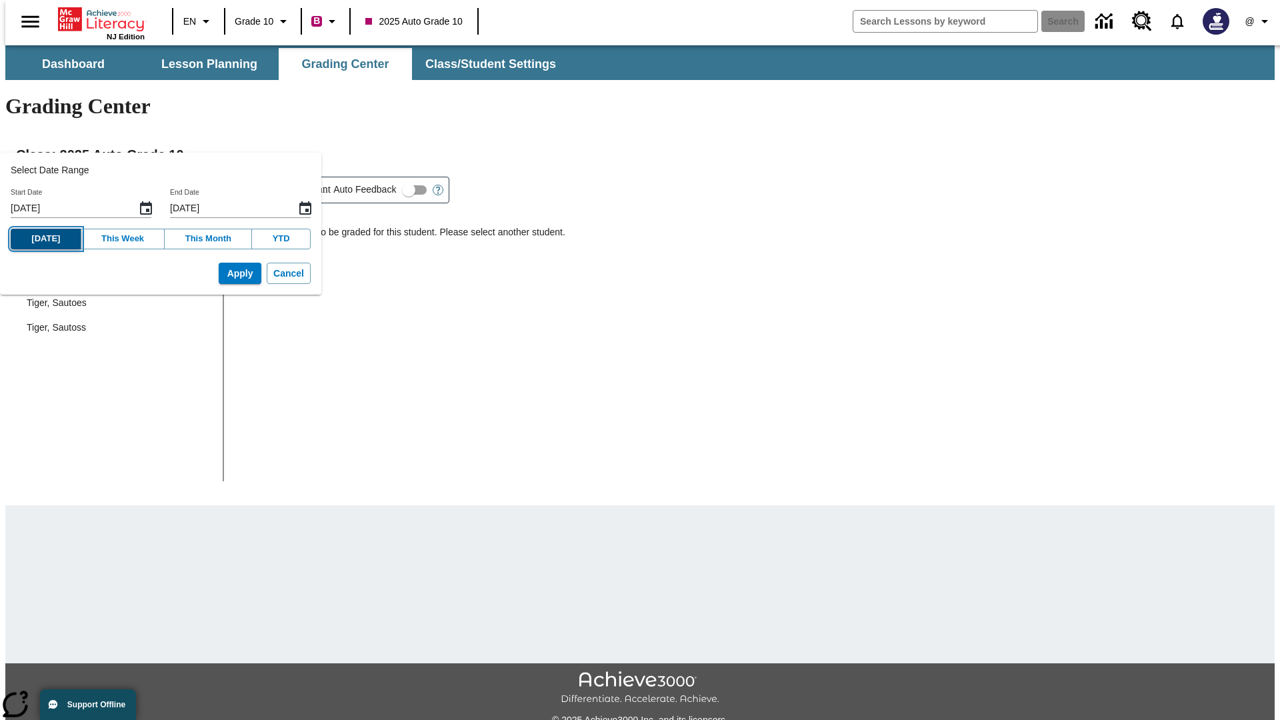 This screenshot has width=1280, height=720. Describe the element at coordinates (755, 237) in the screenshot. I see `p: There is no work to be graded for this student. Please select another student.` at that location.